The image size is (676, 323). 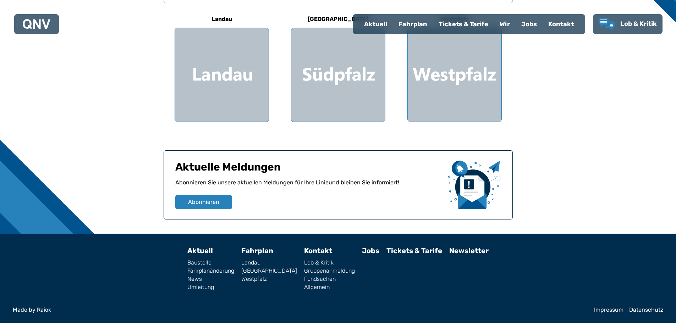 What do you see at coordinates (638, 24) in the screenshot?
I see `span: Lob & Kritik` at bounding box center [638, 24].